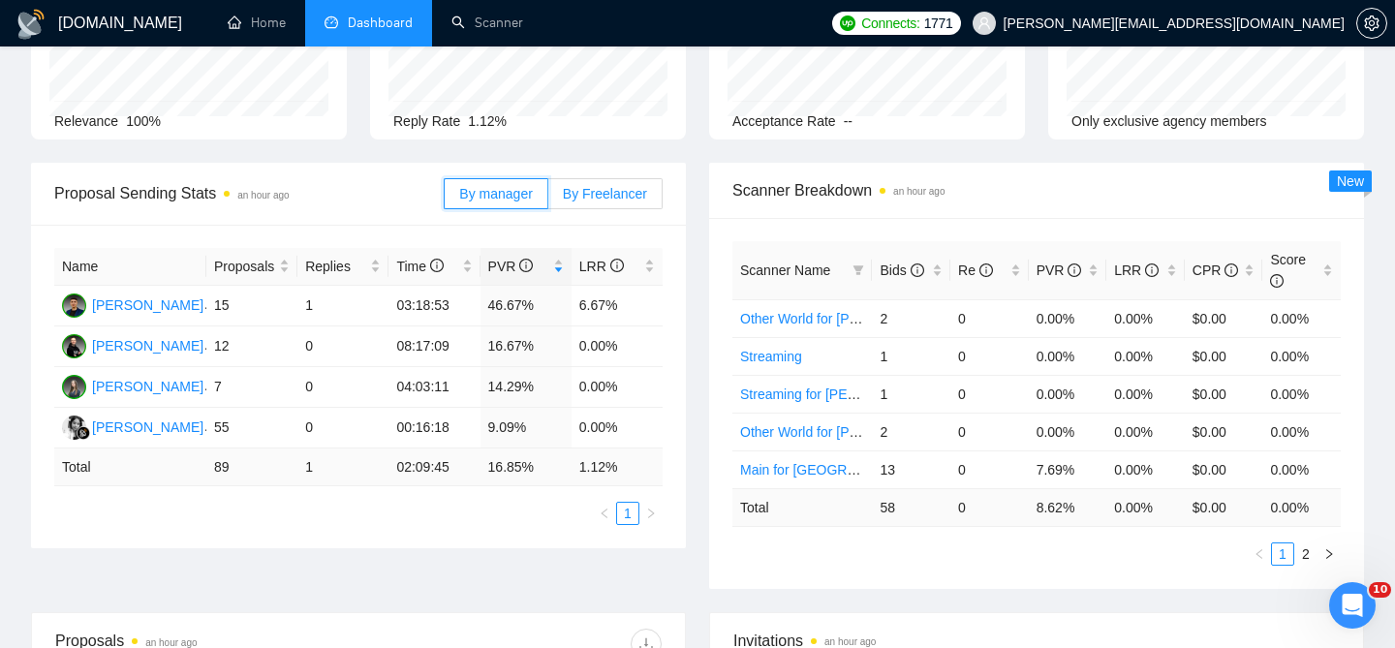  I want to click on img: VS, so click(74, 305).